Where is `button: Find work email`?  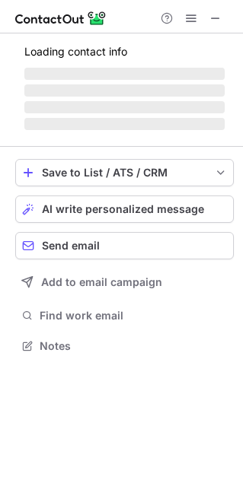 button: Find work email is located at coordinates (124, 316).